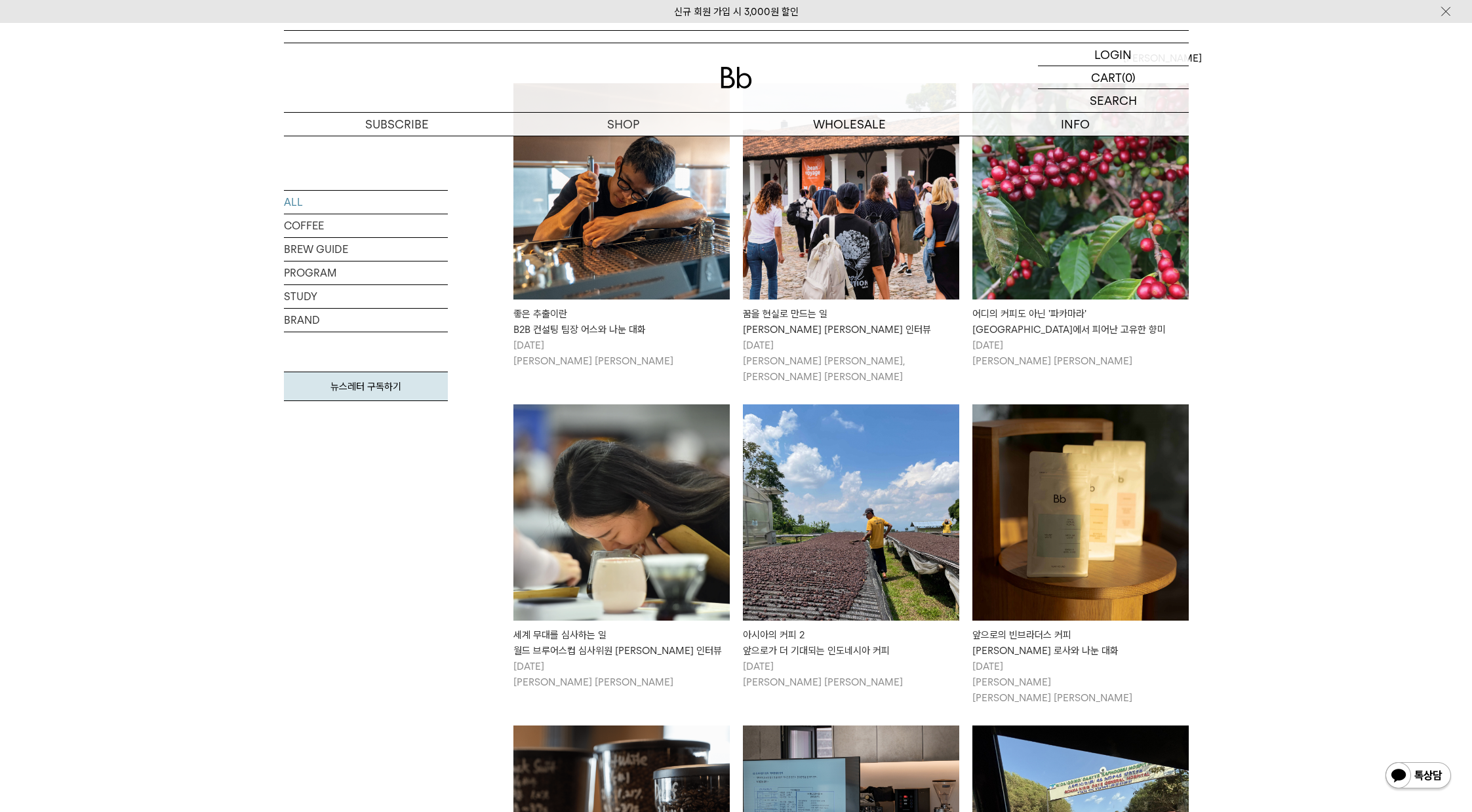 This screenshot has width=1472, height=812. What do you see at coordinates (1114, 54) in the screenshot?
I see `a: LOGIN` at bounding box center [1114, 54].